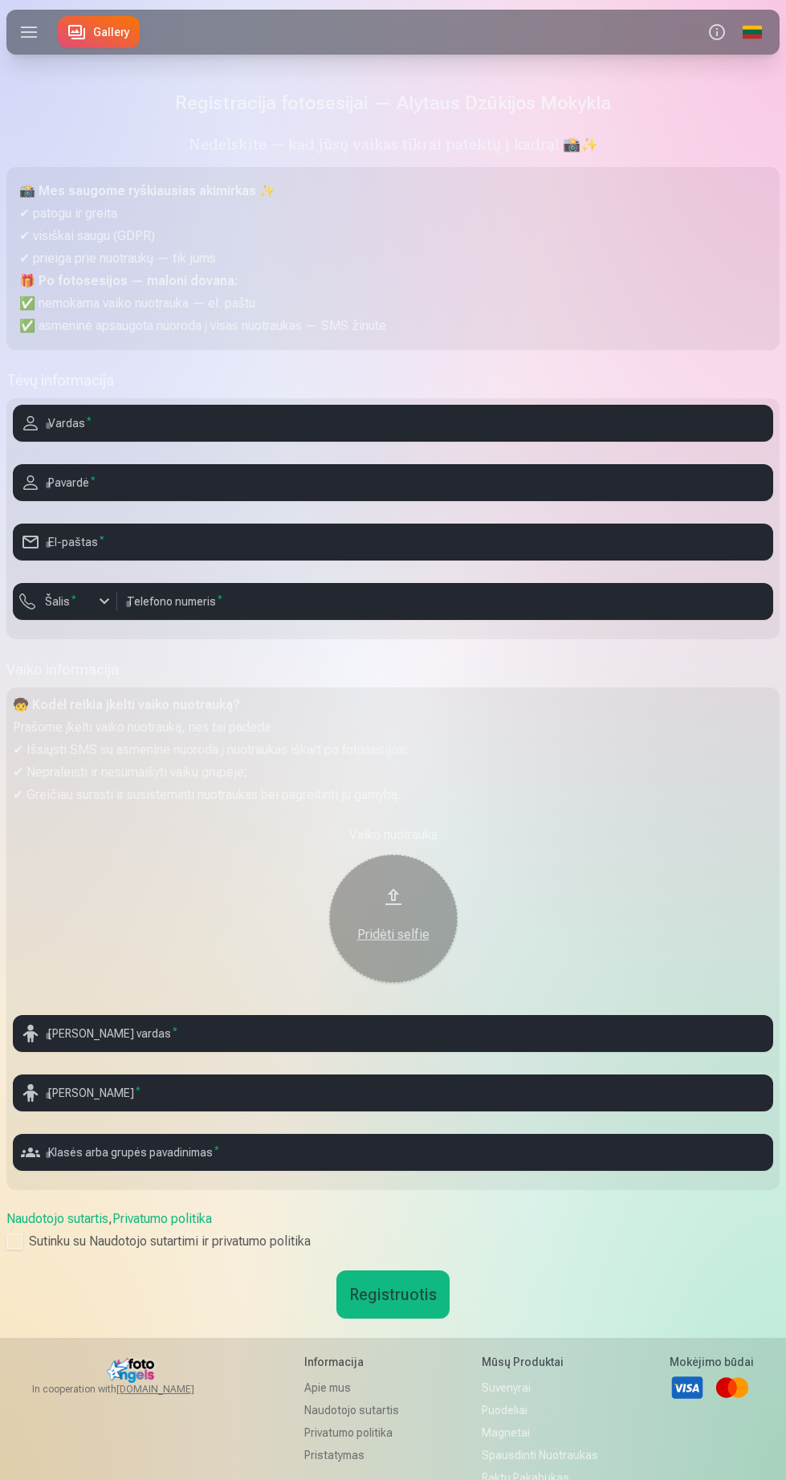 This screenshot has height=1480, width=786. Describe the element at coordinates (540, 1410) in the screenshot. I see `a: Puodeliai` at that location.